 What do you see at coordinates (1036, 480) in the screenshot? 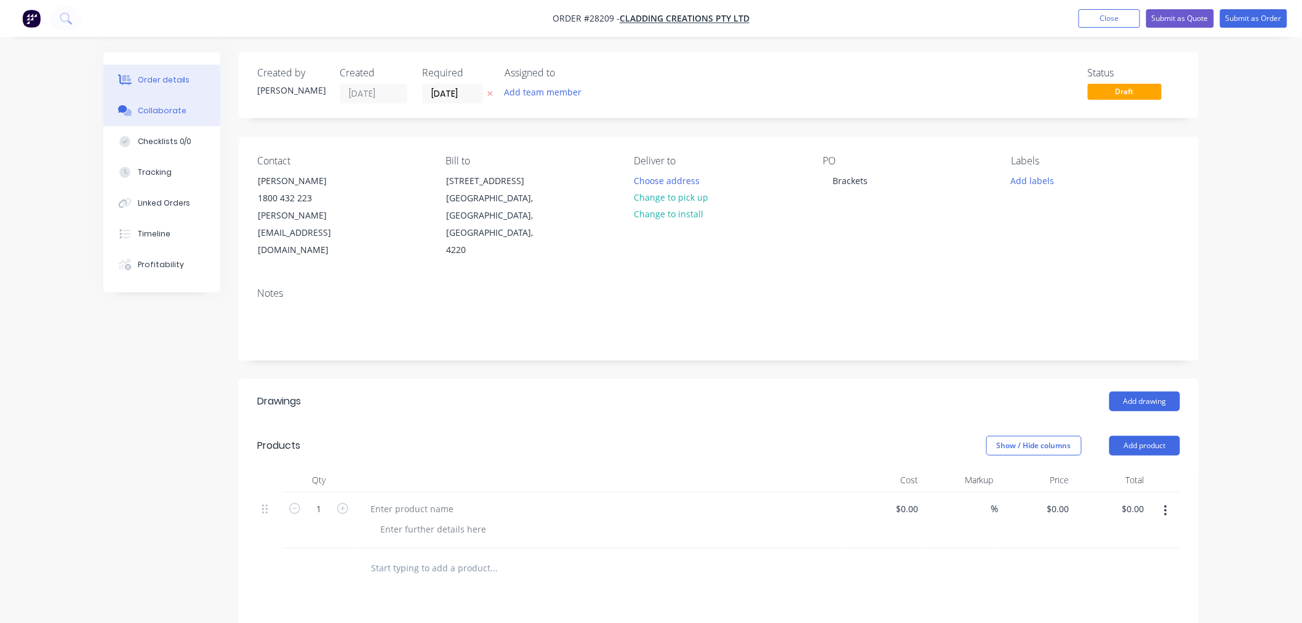
I see `div: Price` at bounding box center [1036, 480].